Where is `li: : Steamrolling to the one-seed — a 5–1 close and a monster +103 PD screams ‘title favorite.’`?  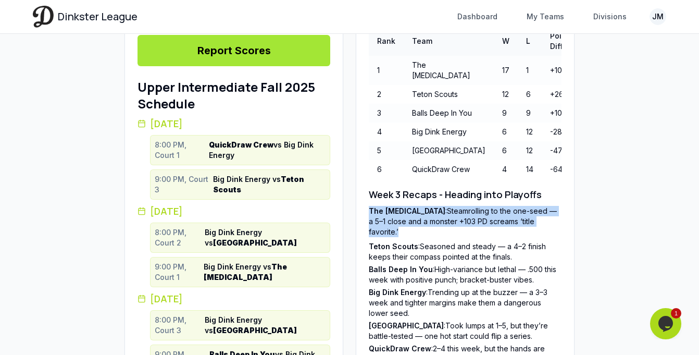 li: : Steamrolling to the one-seed — a 5–1 close and a monster +103 PD screams ‘title favorite.’ is located at coordinates (465, 221).